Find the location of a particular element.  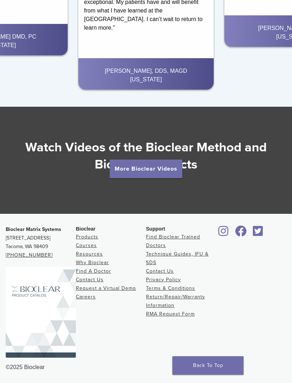

a: Request a Virtual Demo is located at coordinates (106, 288).